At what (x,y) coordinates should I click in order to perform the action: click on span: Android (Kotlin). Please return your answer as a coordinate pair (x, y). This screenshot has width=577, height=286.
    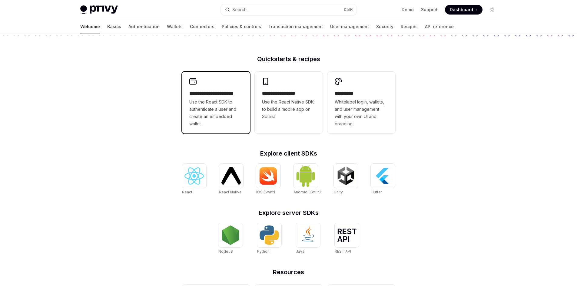
    Looking at the image, I should click on (307, 192).